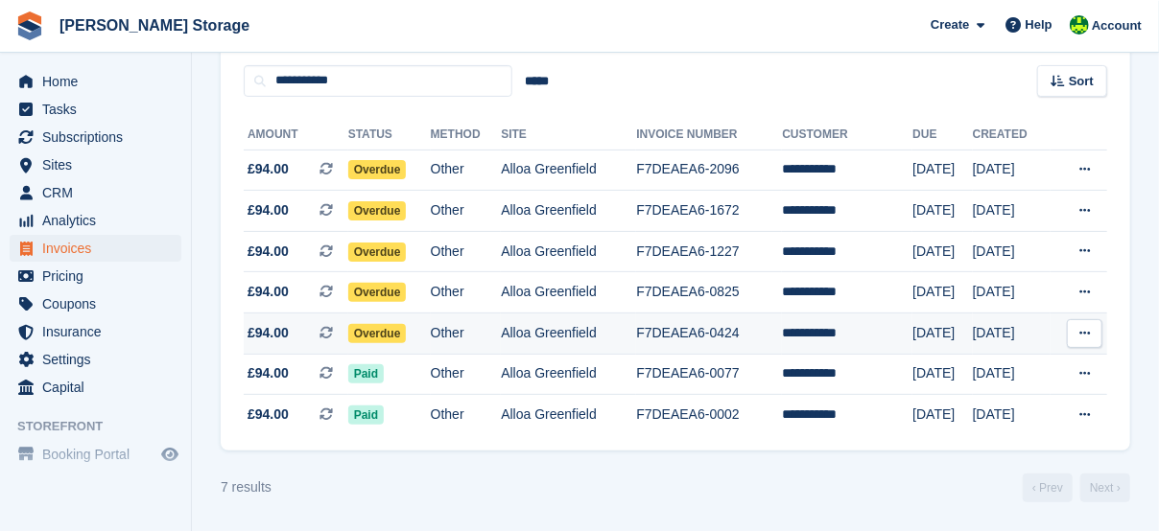 This screenshot has width=1159, height=531. Describe the element at coordinates (100, 276) in the screenshot. I see `span: Pricing` at that location.